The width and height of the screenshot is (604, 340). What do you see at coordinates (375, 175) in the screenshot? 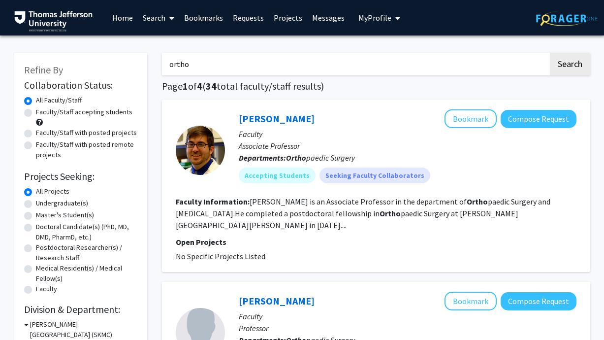
I see `mat-chip: Seeking Faculty Collaborators` at bounding box center [375, 175].